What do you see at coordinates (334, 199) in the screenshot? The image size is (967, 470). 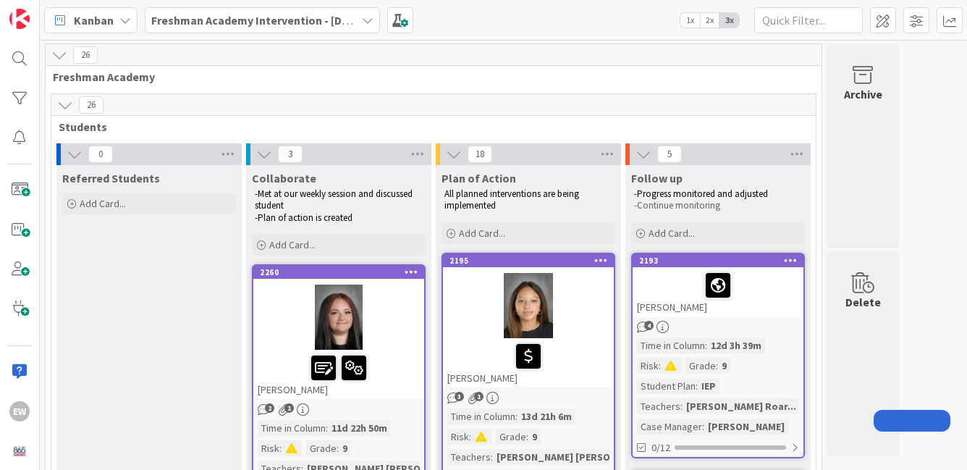 I see `span: -Met at our weekly session and discussed student` at bounding box center [334, 199].